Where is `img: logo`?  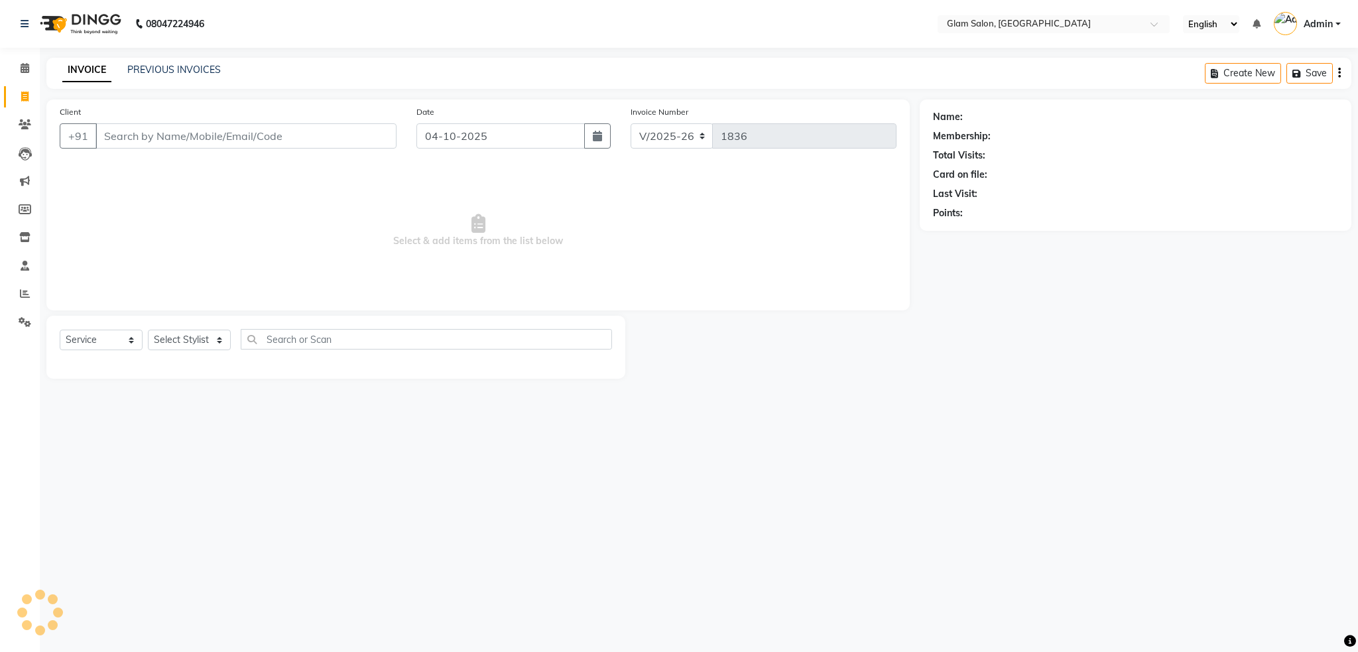 img: logo is located at coordinates (79, 24).